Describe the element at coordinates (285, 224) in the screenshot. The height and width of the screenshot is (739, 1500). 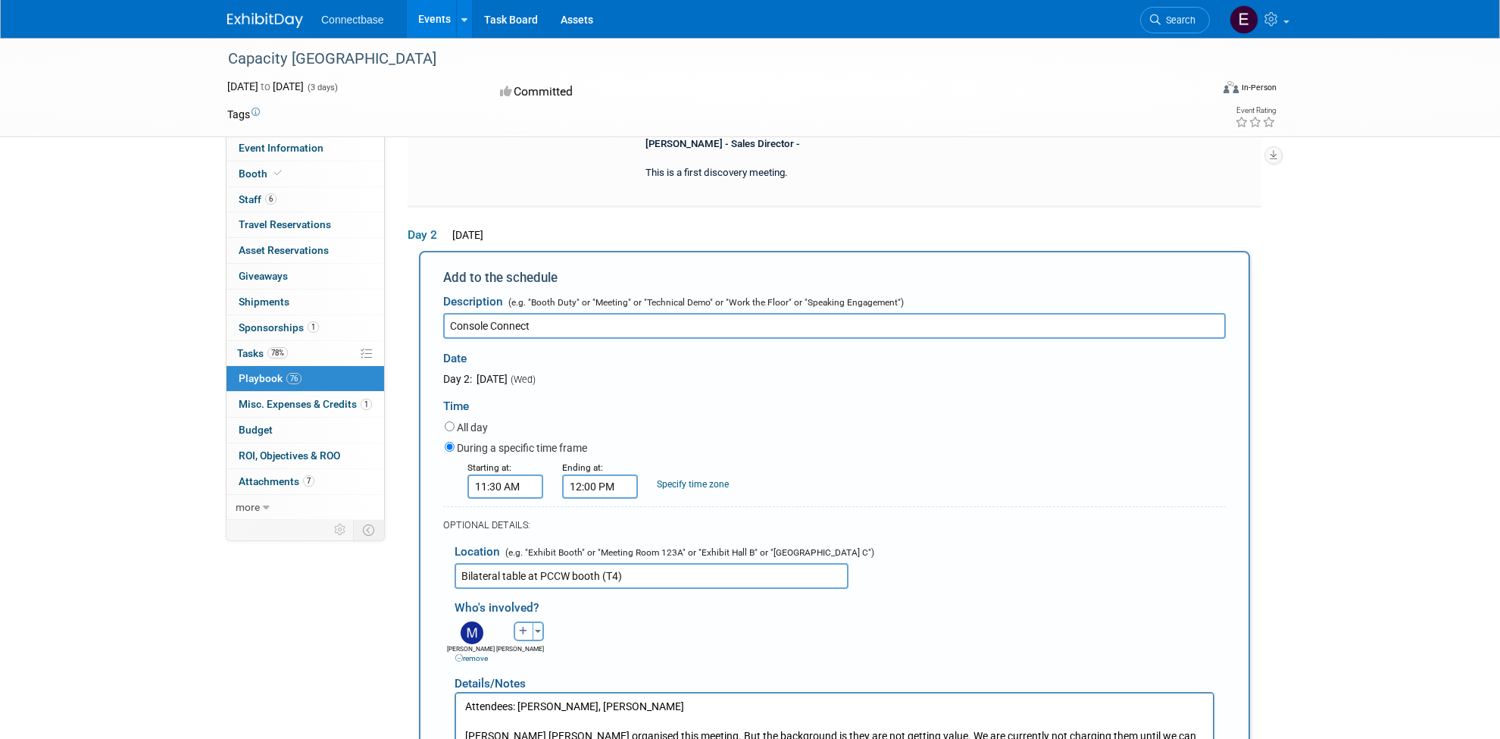
I see `span: Travel Reservations` at that location.